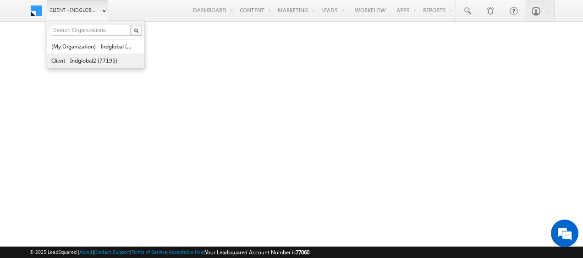 The height and width of the screenshot is (258, 583). What do you see at coordinates (86, 252) in the screenshot?
I see `a: About` at bounding box center [86, 252].